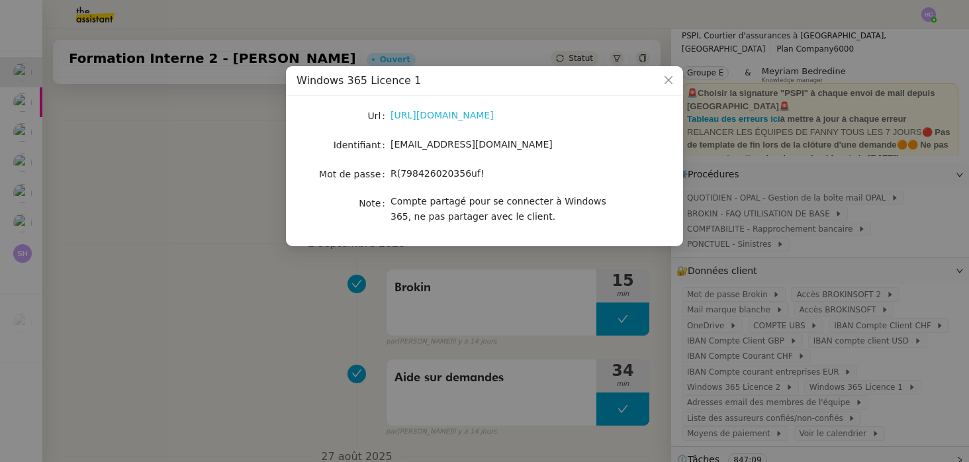 Image resolution: width=969 pixels, height=462 pixels. Describe the element at coordinates (375, 203) in the screenshot. I see `label: Note` at that location.